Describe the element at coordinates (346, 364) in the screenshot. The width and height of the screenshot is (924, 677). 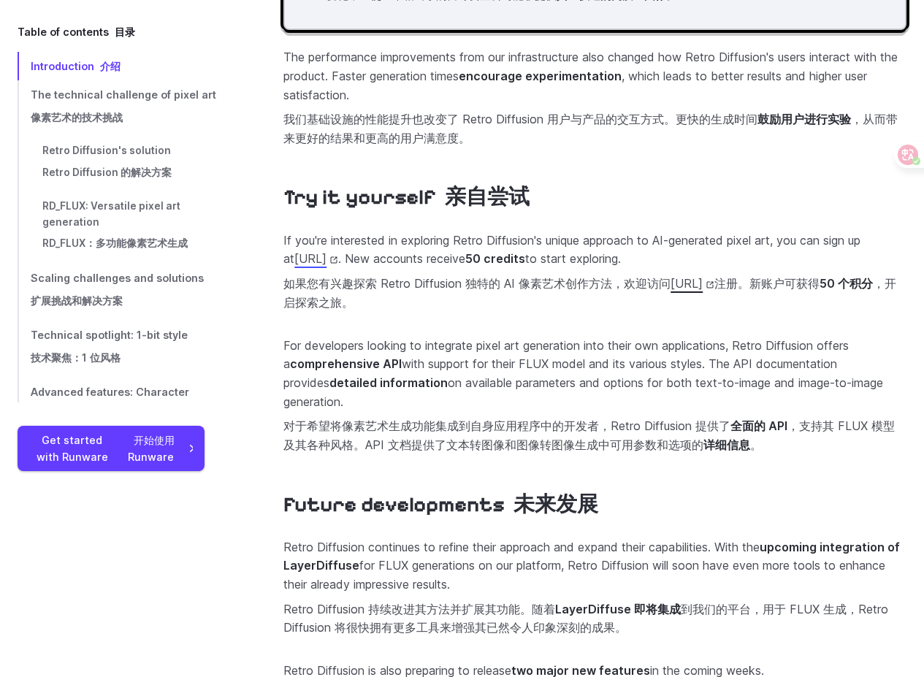
I see `strong: comprehensive API` at that location.